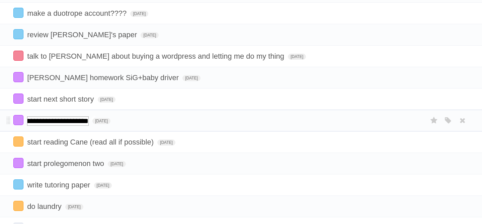  Describe the element at coordinates (78, 13) in the screenshot. I see `span: make a duotrope account????` at that location.